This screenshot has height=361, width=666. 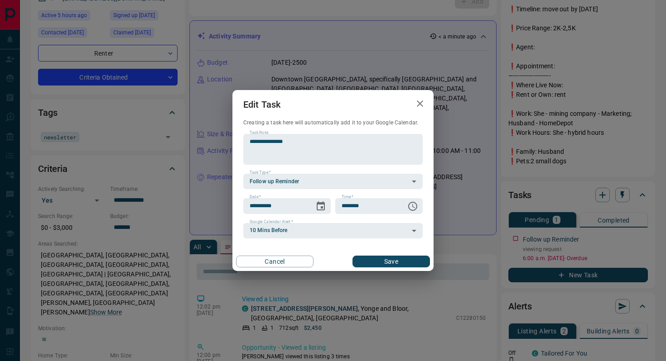 I want to click on label: Task Type, so click(x=260, y=172).